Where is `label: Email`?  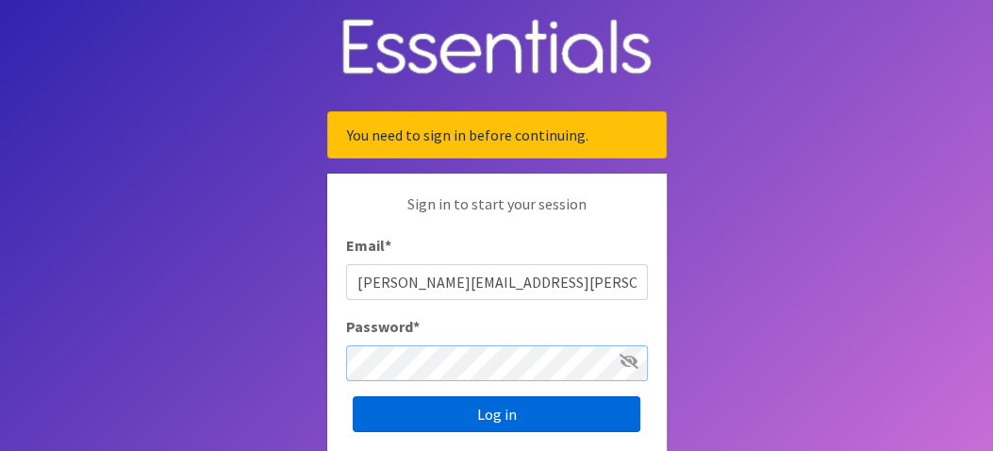
label: Email is located at coordinates (369, 245).